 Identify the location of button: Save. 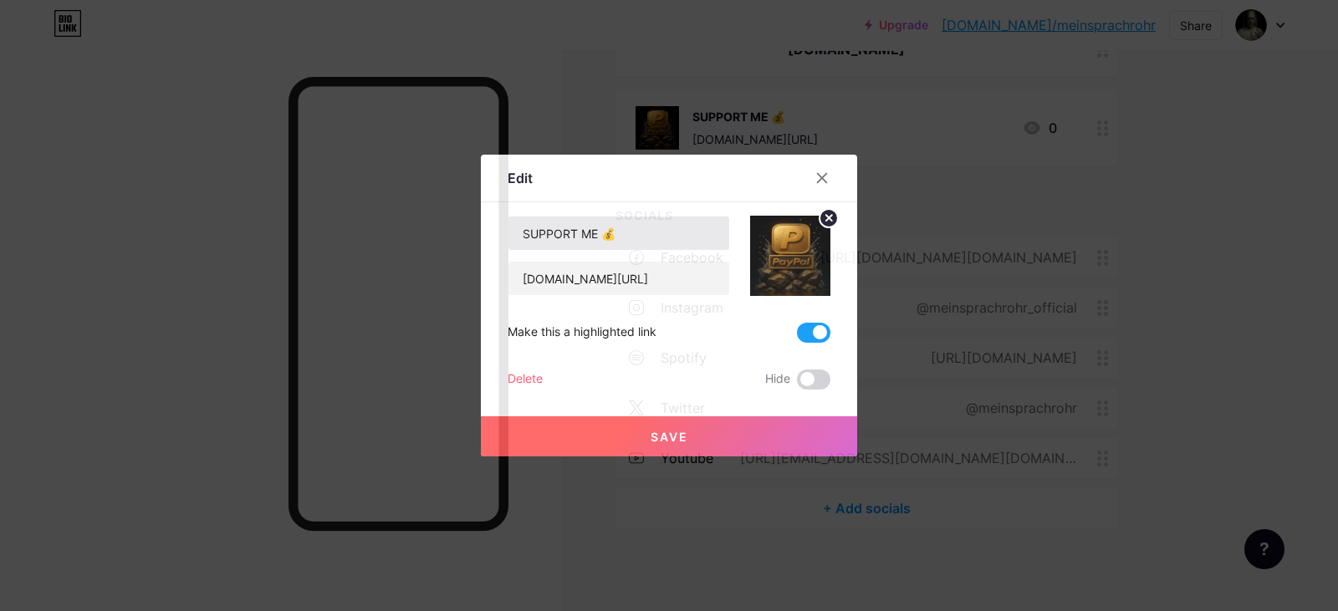
(669, 436).